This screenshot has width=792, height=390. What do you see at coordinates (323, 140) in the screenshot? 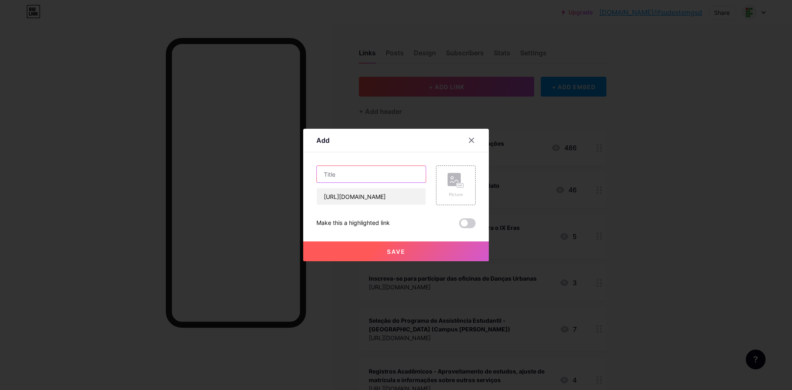
I see `div: Add` at bounding box center [323, 140].